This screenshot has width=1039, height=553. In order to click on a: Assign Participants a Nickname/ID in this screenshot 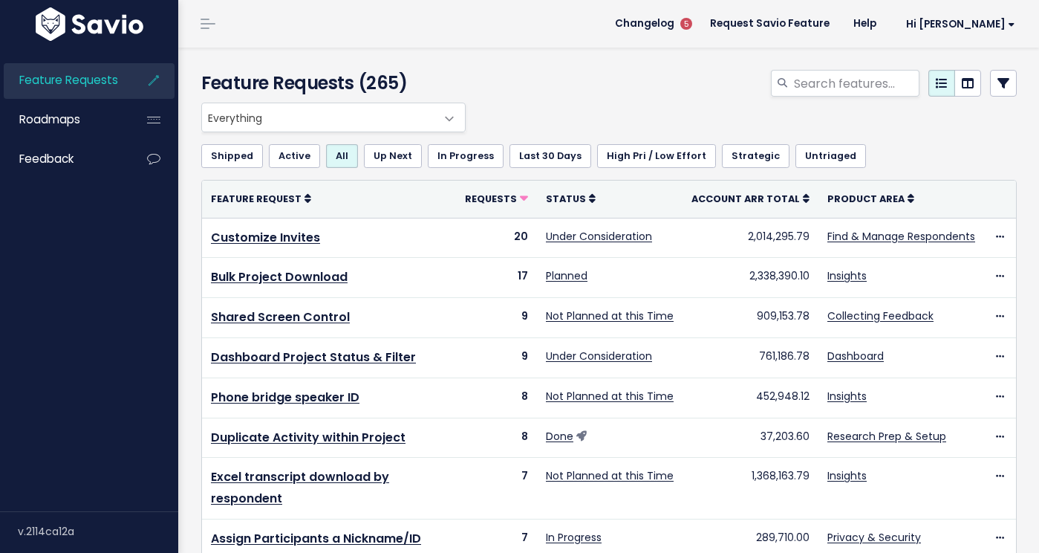, I will do `click(316, 538)`.